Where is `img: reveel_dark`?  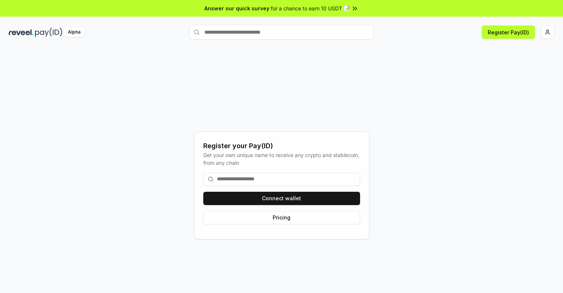
img: reveel_dark is located at coordinates (21, 32).